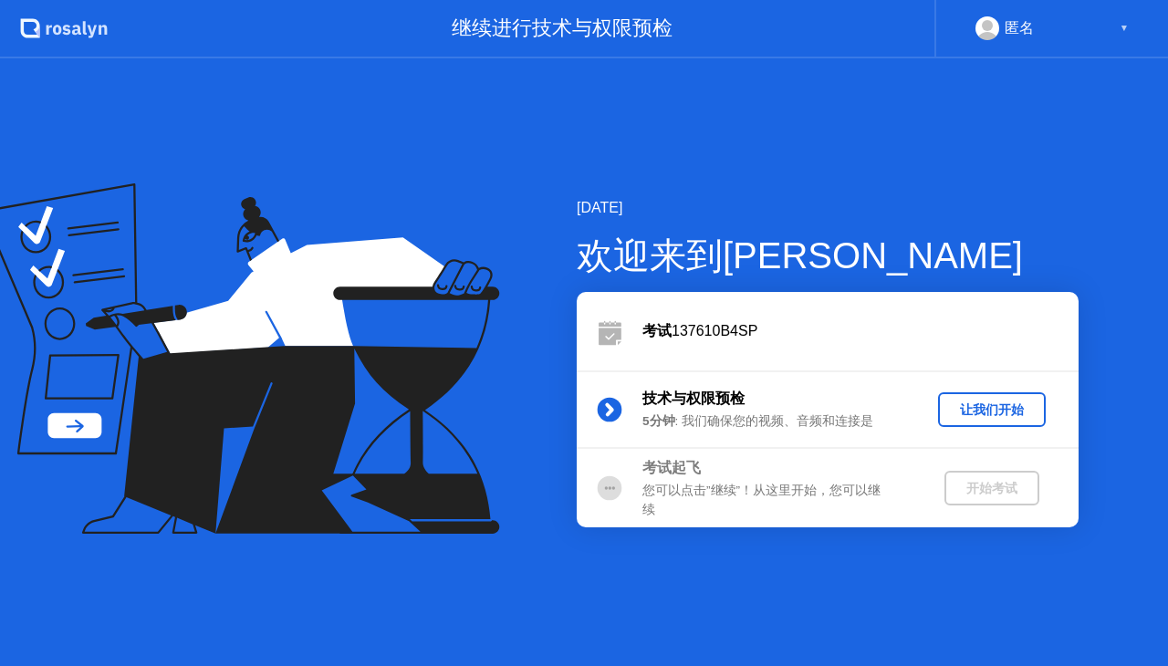 This screenshot has width=1168, height=666. I want to click on b: 技术与权限预检, so click(693, 398).